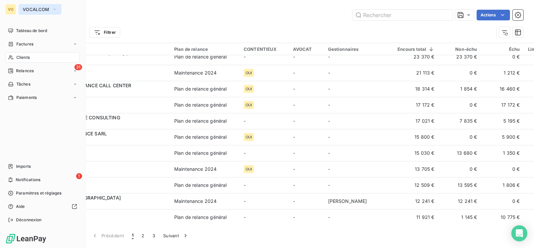 This screenshot has width=534, height=248. I want to click on button: 3, so click(154, 235).